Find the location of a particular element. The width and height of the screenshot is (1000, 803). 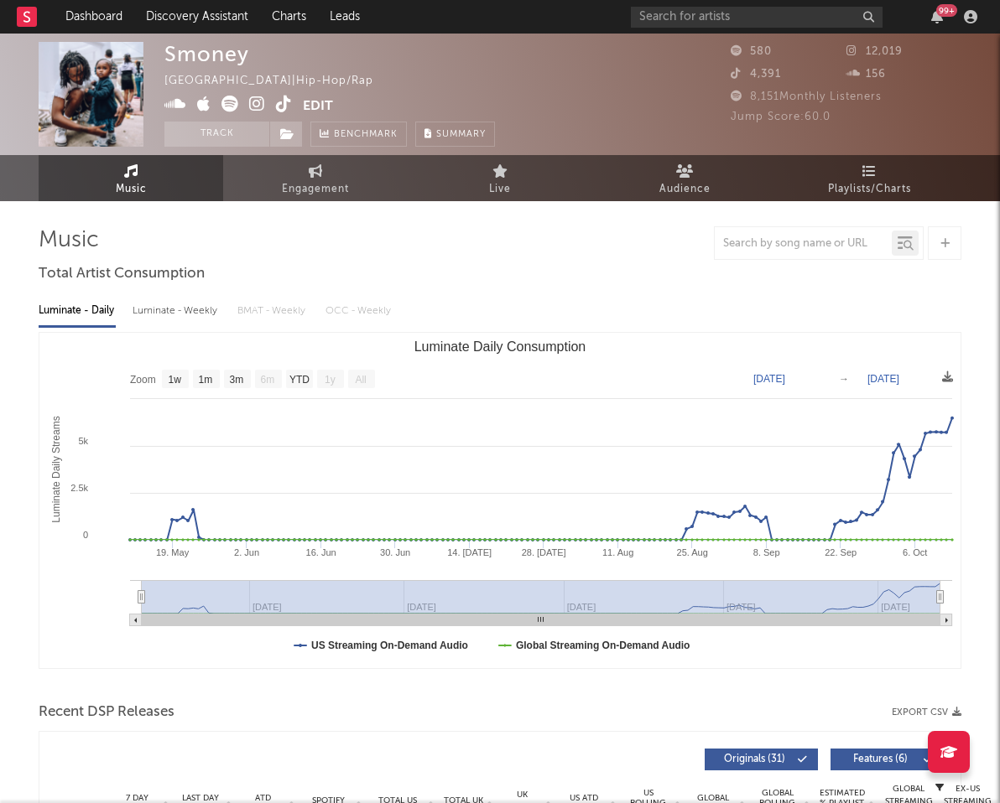

span: 580 is located at coordinates (751, 51).